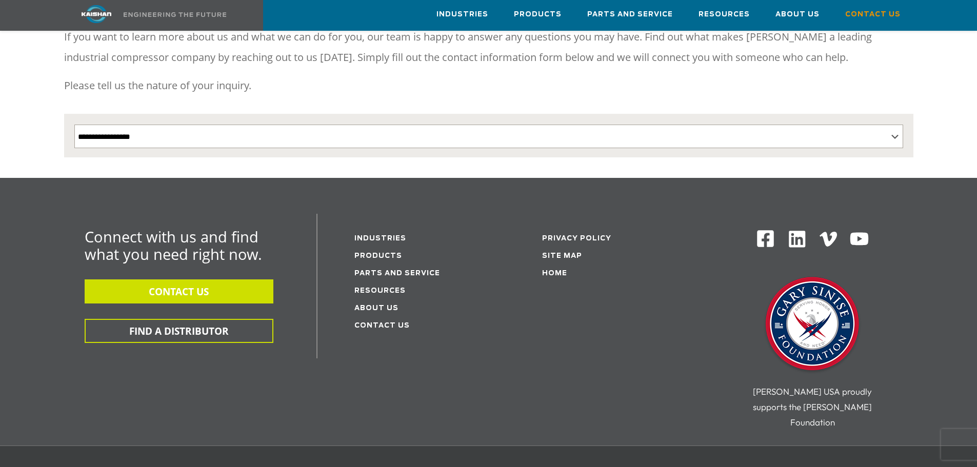 This screenshot has width=977, height=467. Describe the element at coordinates (397, 273) in the screenshot. I see `a: Parts and service` at that location.